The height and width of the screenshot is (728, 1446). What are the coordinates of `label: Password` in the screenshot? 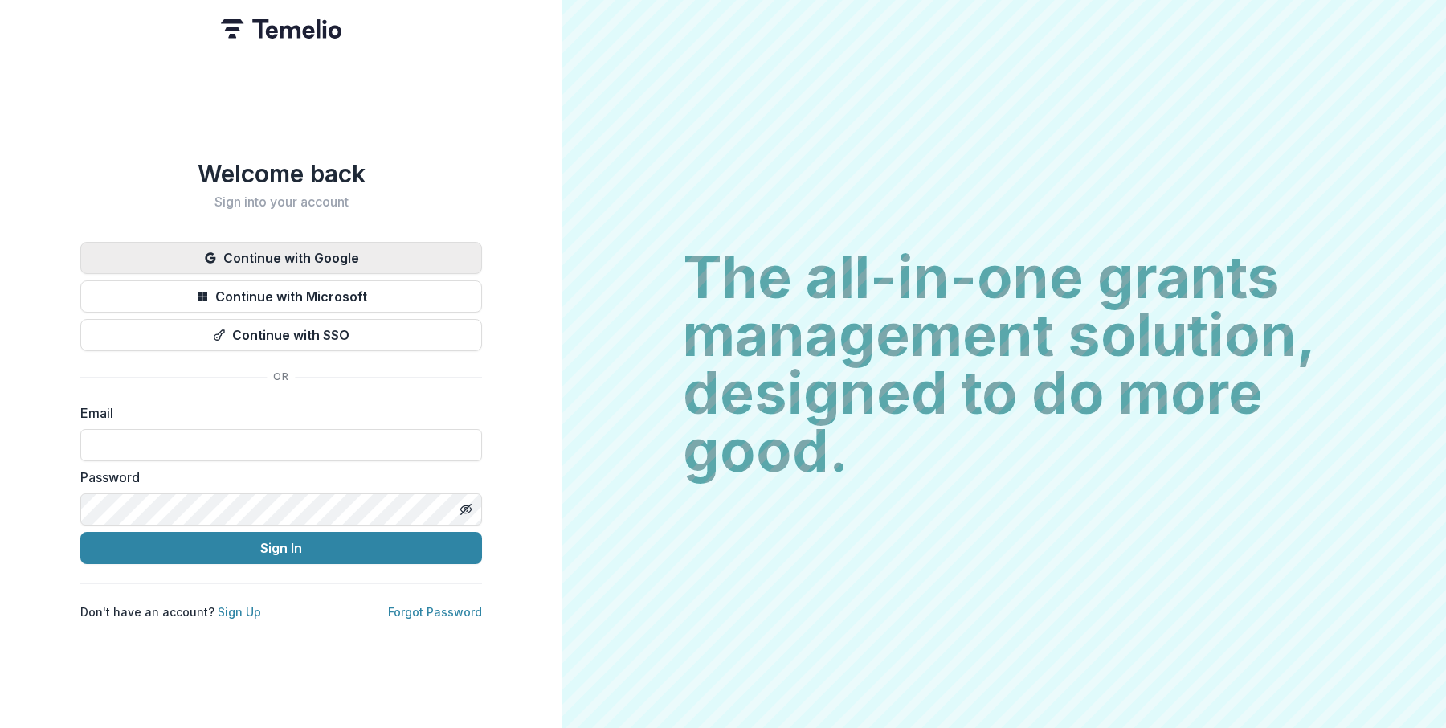 It's located at (276, 477).